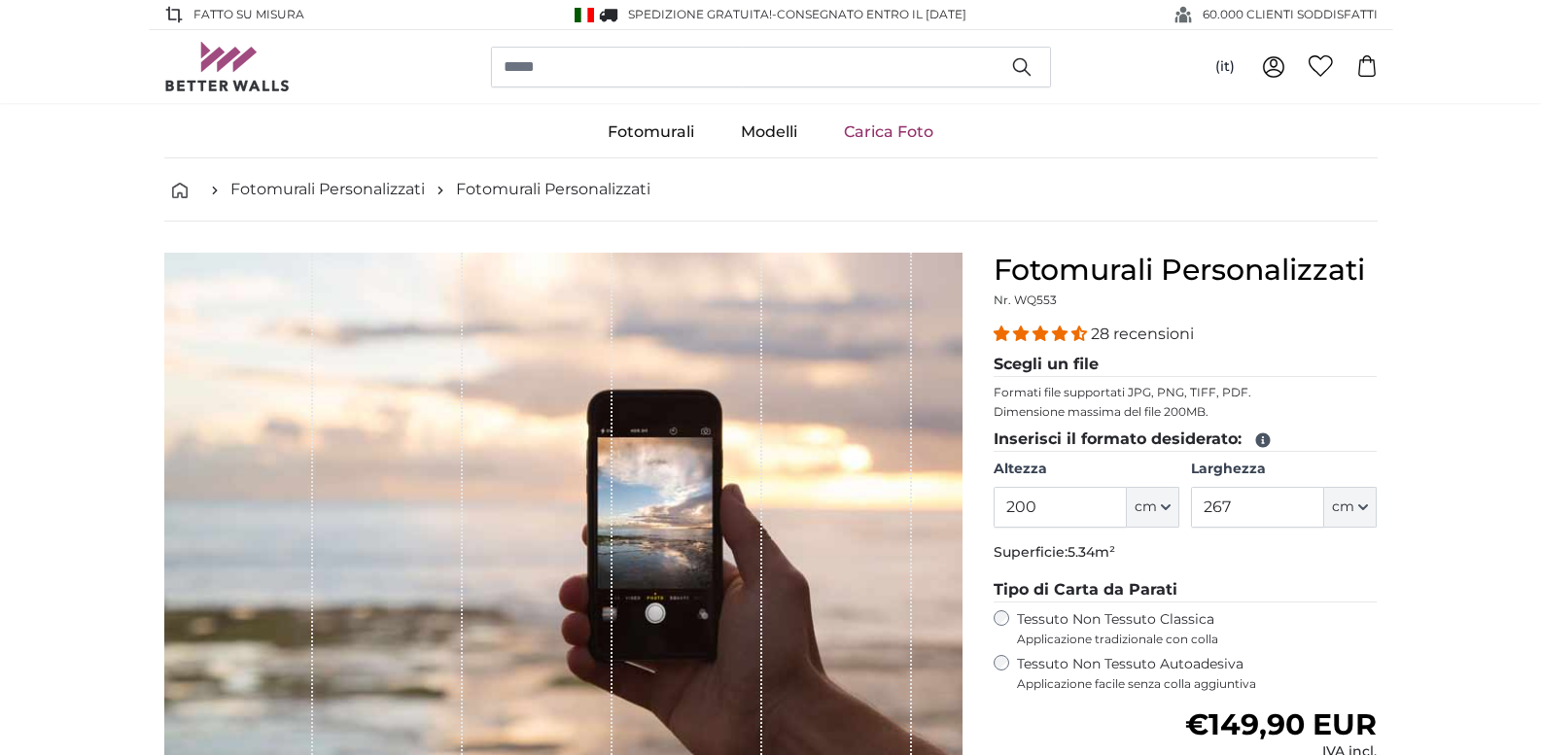 The width and height of the screenshot is (1541, 755). What do you see at coordinates (1283, 470) in the screenshot?
I see `label: Larghezza` at bounding box center [1283, 470].